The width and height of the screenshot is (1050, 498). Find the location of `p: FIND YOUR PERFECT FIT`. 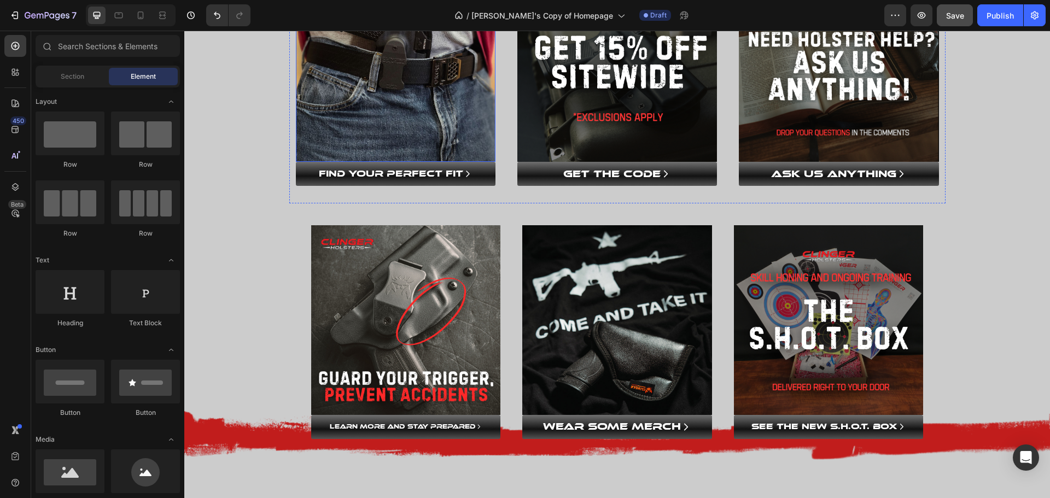

p: FIND YOUR PERFECT FIT is located at coordinates (207, 143).